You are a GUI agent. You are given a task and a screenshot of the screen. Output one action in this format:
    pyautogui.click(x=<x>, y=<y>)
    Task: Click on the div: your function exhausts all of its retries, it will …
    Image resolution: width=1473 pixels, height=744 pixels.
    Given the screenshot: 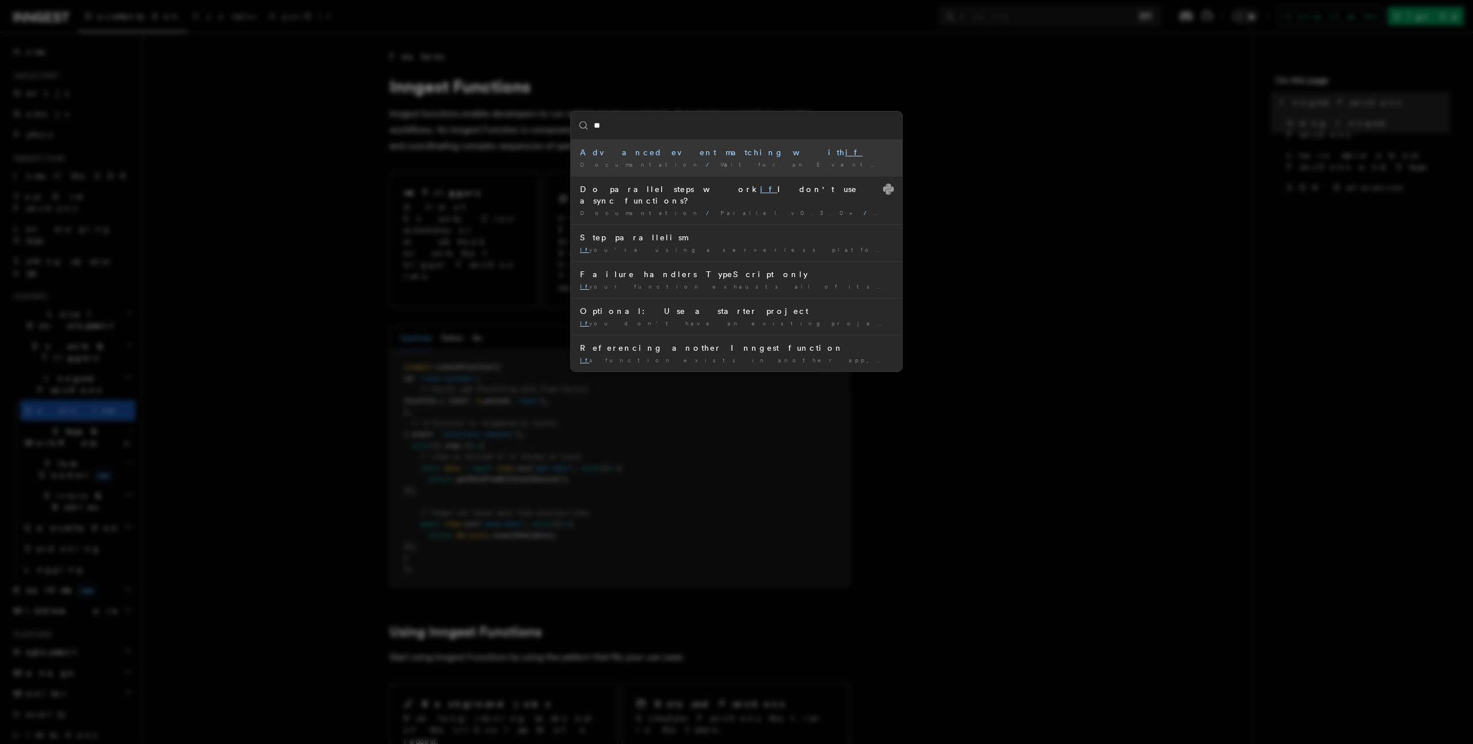 What is the action you would take?
    pyautogui.click(x=736, y=287)
    